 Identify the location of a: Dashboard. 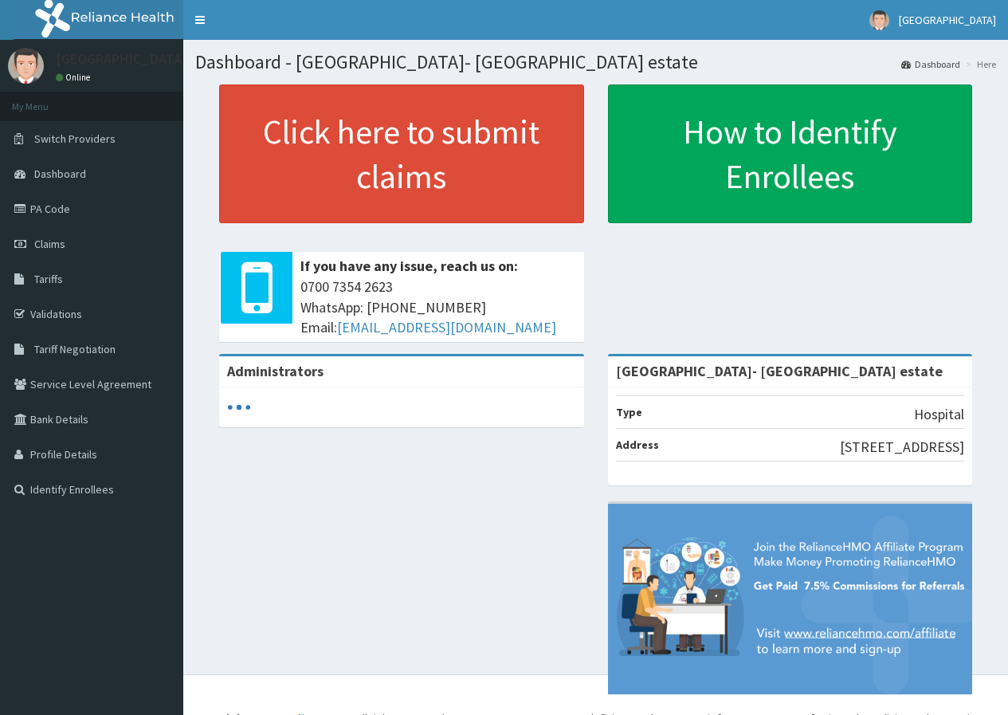
(931, 64).